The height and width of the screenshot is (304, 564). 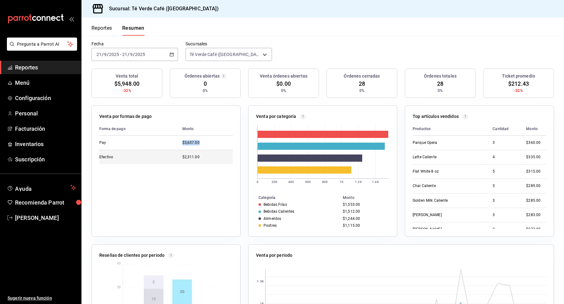 What do you see at coordinates (536, 230) in the screenshot?
I see `div: $273.00` at bounding box center [536, 230].